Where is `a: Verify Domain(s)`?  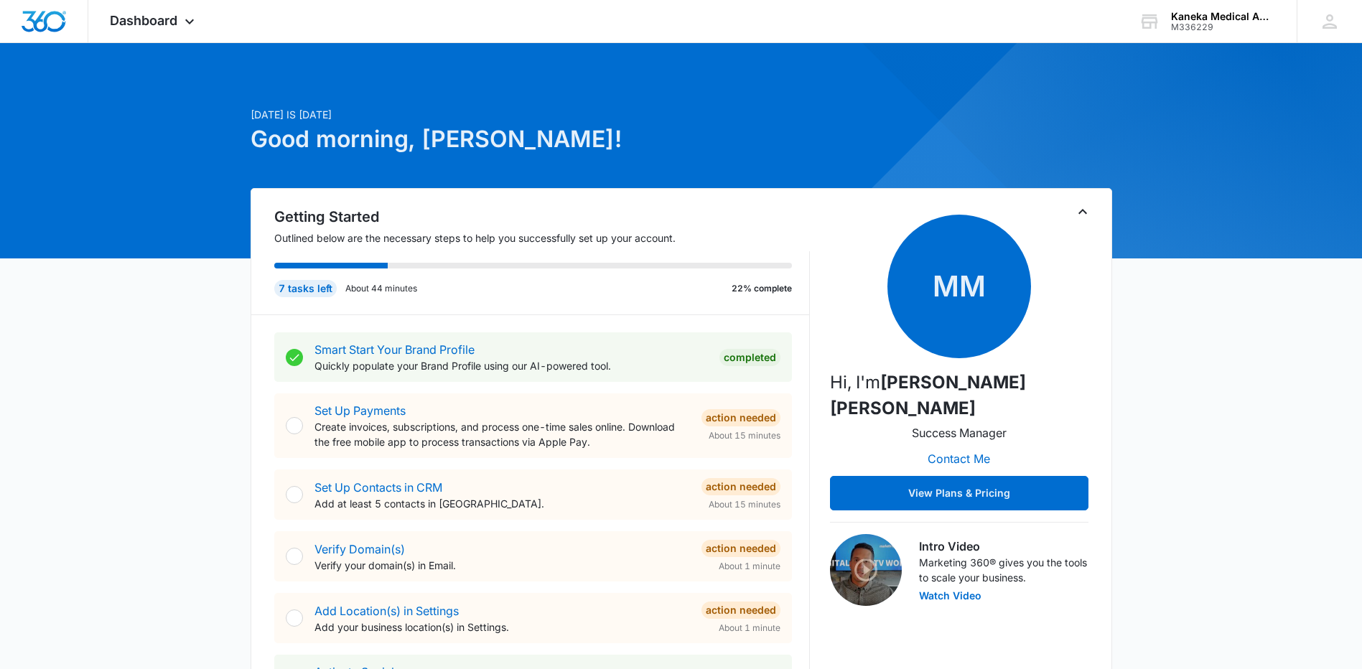 a: Verify Domain(s) is located at coordinates (360, 549).